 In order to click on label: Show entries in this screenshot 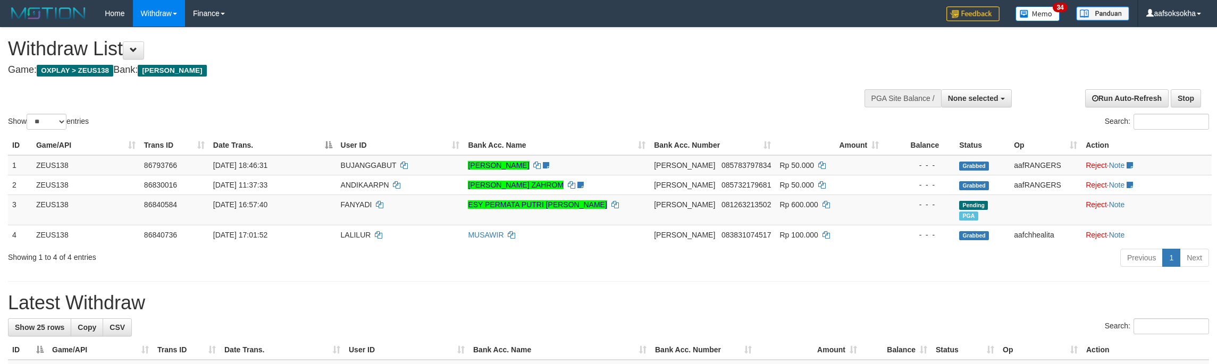, I will do `click(48, 122)`.